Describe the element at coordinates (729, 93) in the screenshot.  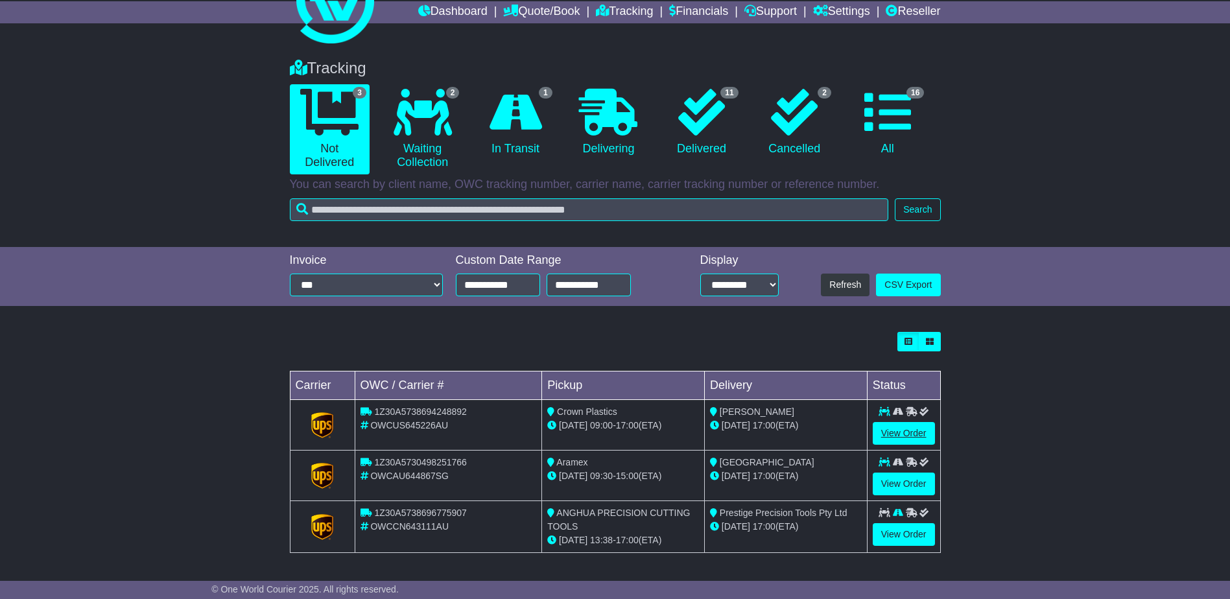
I see `span: 11` at that location.